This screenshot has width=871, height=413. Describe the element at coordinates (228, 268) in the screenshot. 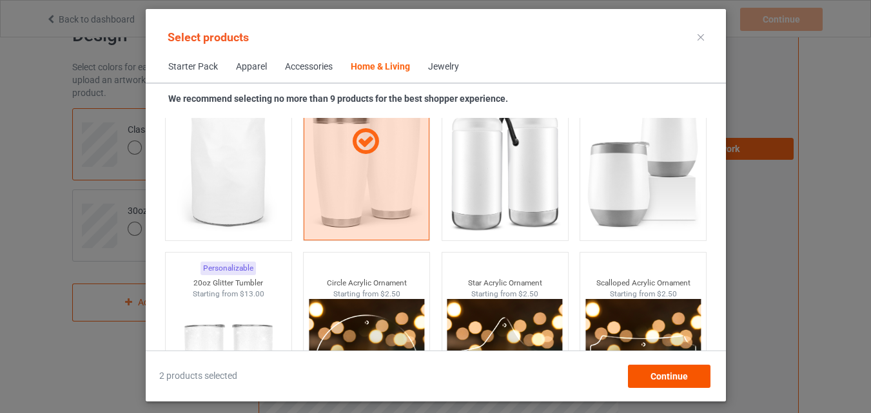

I see `div: Personalizable` at that location.